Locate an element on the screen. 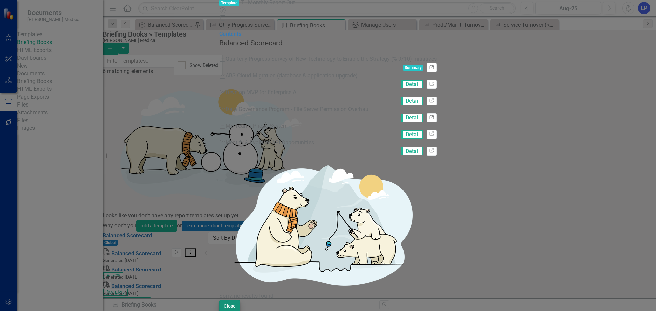  span: Summary is located at coordinates (413, 68).